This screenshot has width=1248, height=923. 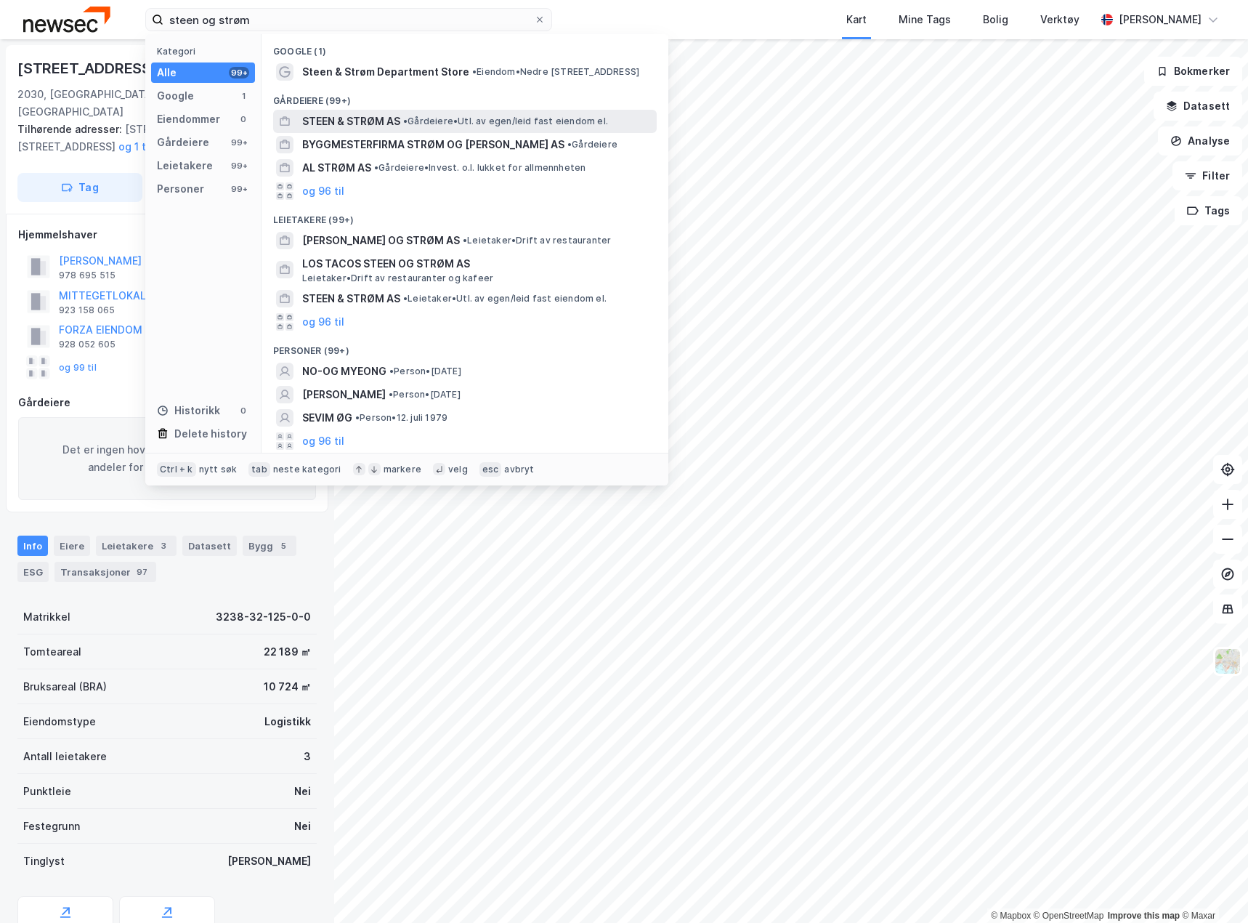 What do you see at coordinates (47, 791) in the screenshot?
I see `div: Punktleie` at bounding box center [47, 791].